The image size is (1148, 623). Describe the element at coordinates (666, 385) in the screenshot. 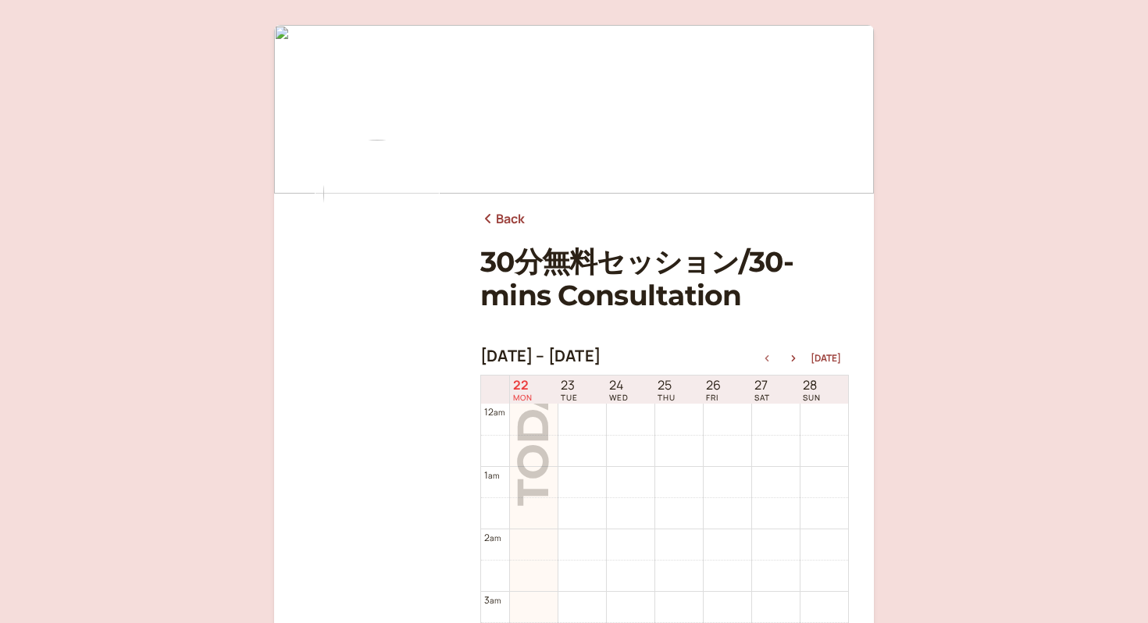

I see `span: 25` at that location.